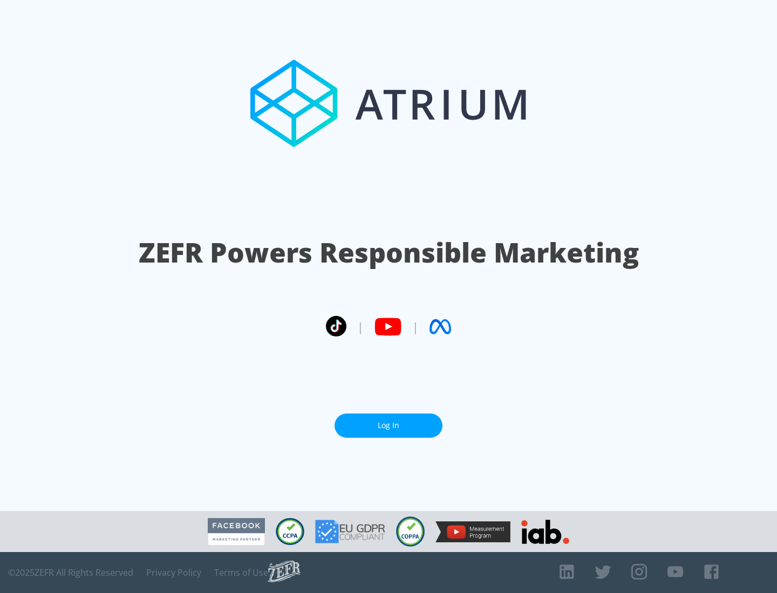 The height and width of the screenshot is (593, 777). I want to click on a: Privacy Policy, so click(174, 573).